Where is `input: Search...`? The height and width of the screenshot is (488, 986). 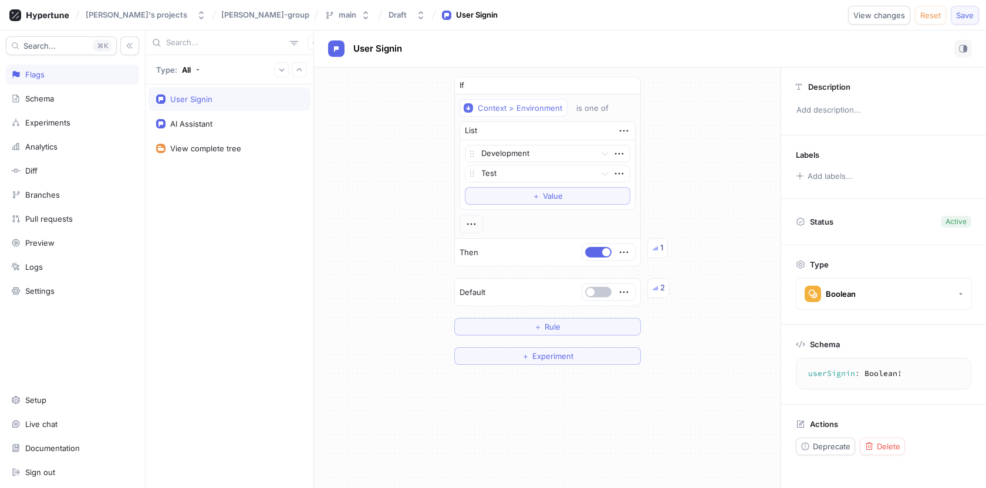
input: Search... is located at coordinates (225, 43).